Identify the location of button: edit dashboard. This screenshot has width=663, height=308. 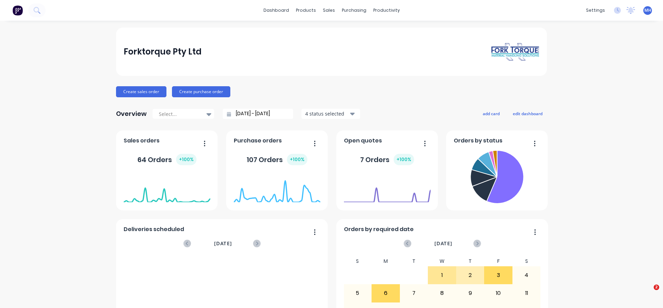
(527, 114).